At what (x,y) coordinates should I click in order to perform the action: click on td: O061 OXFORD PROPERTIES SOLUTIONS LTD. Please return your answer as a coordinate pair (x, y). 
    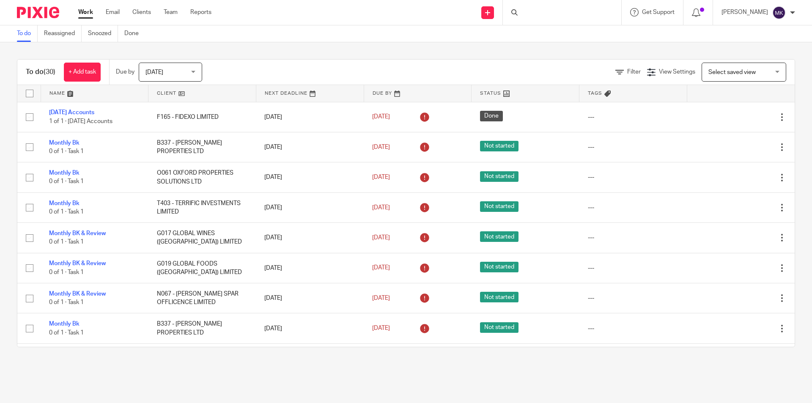
    Looking at the image, I should click on (202, 177).